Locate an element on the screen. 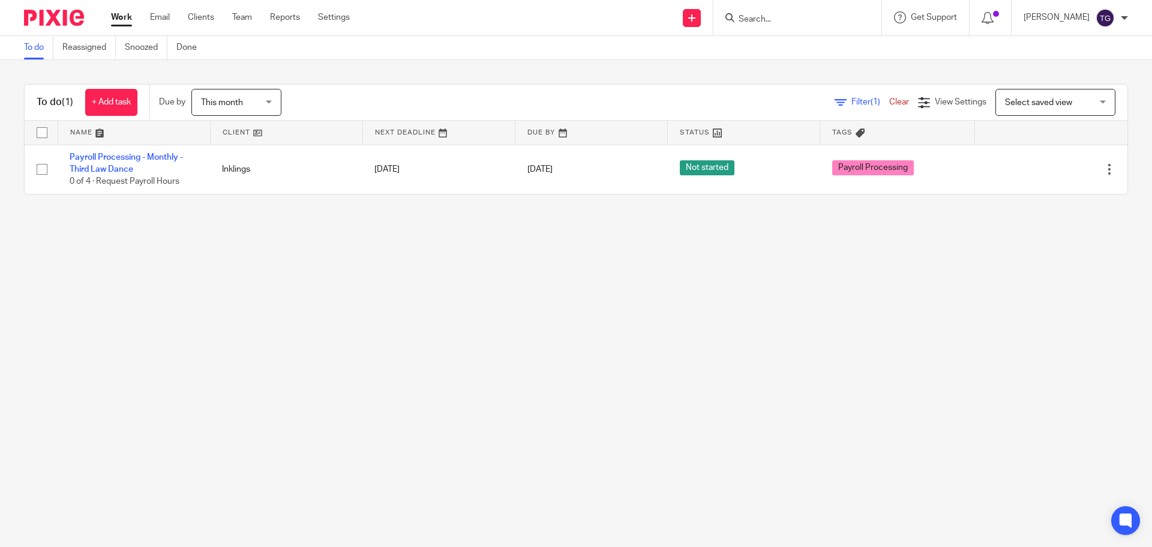  a: Done is located at coordinates (191, 47).